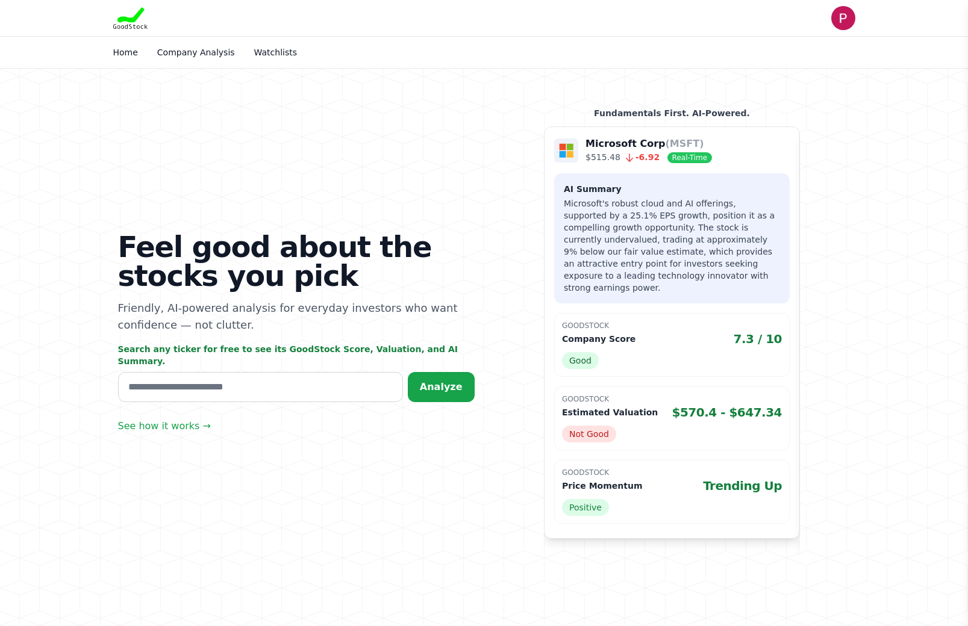 The height and width of the screenshot is (626, 968). Describe the element at coordinates (602, 486) in the screenshot. I see `p: Price Momentum` at that location.